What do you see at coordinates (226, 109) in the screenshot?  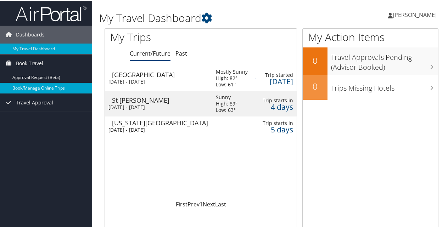 I see `div: Low: 63°` at bounding box center [226, 109].